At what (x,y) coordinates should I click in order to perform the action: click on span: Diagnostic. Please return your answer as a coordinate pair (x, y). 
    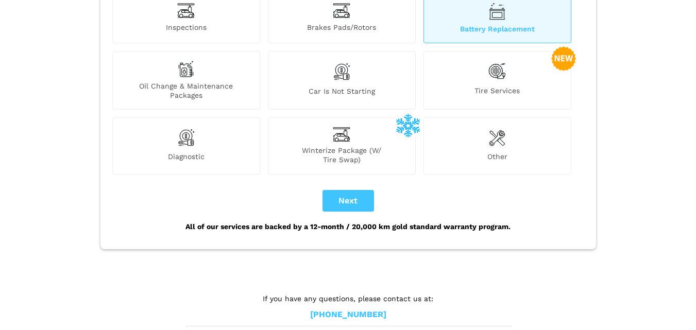
    Looking at the image, I should click on (186, 158).